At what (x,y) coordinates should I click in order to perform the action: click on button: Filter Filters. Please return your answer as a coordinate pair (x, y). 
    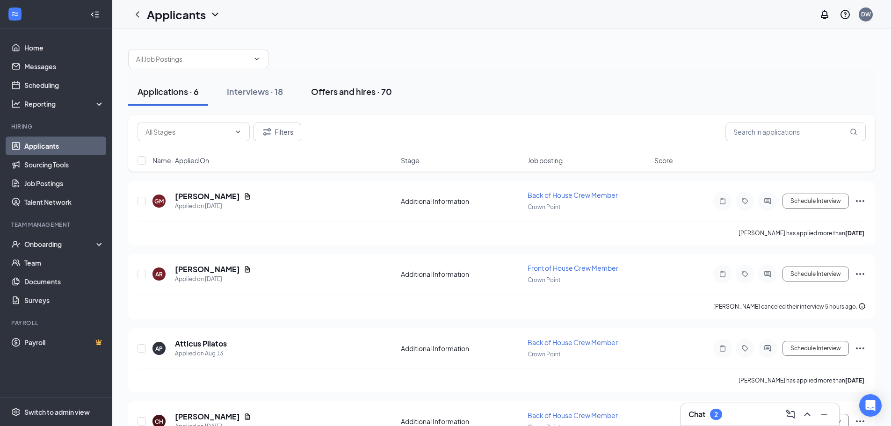
    Looking at the image, I should click on (277, 132).